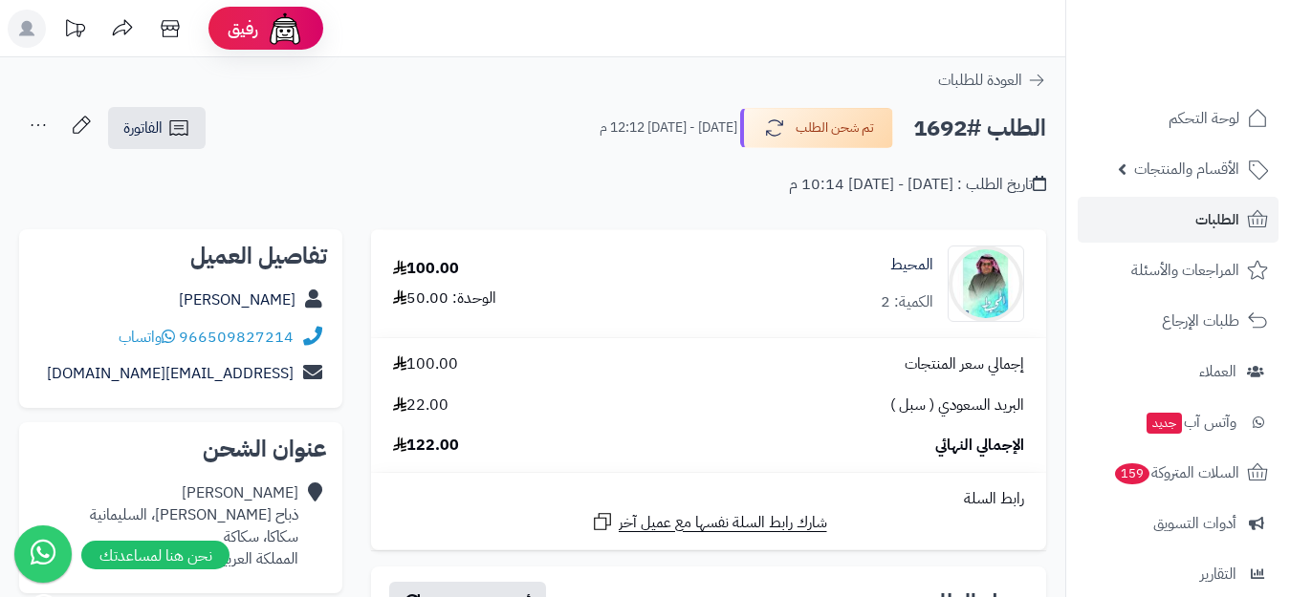 The height and width of the screenshot is (597, 1290). Describe the element at coordinates (1215, 74) in the screenshot. I see `img: logo-2.png` at that location.